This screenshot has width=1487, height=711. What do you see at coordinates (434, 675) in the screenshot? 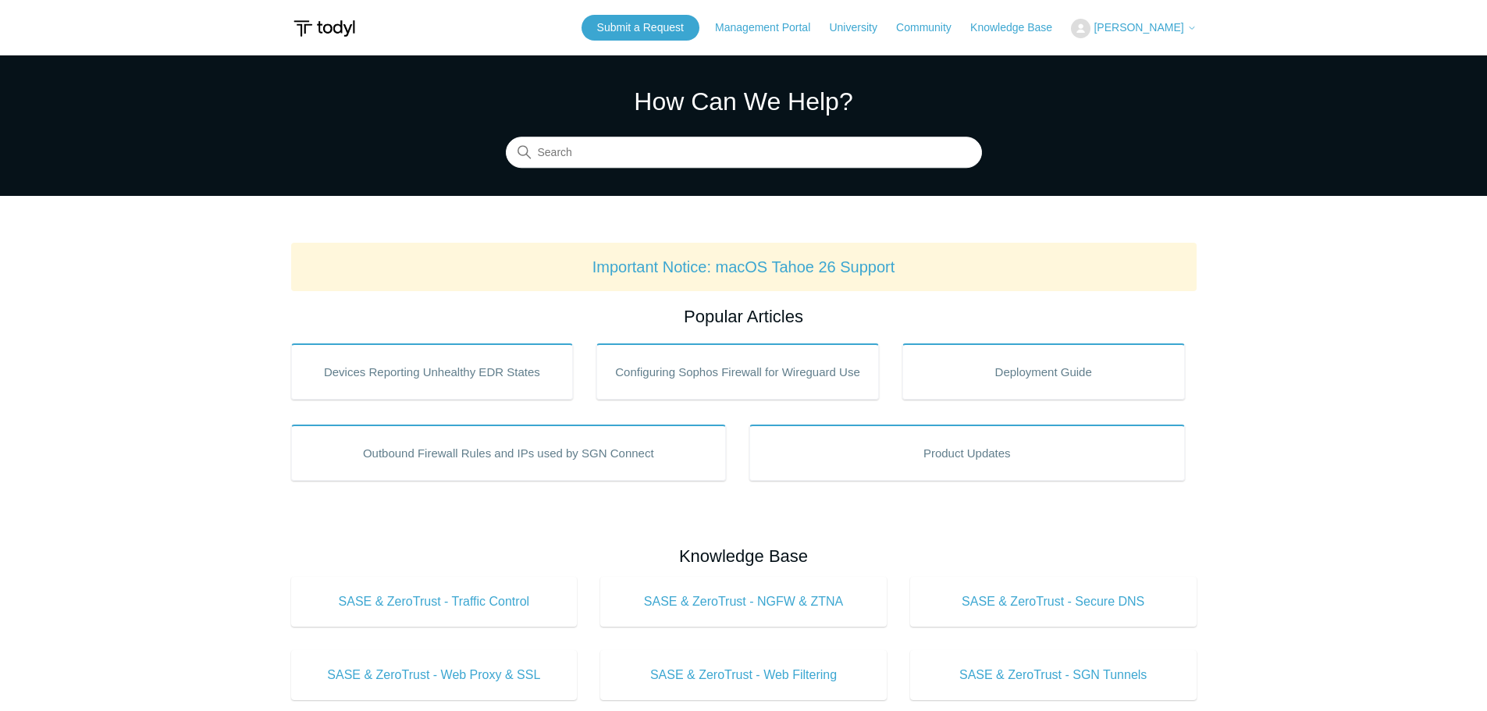
I see `span: SASE & ZeroTrust - Web Proxy & SSL` at bounding box center [434, 675].